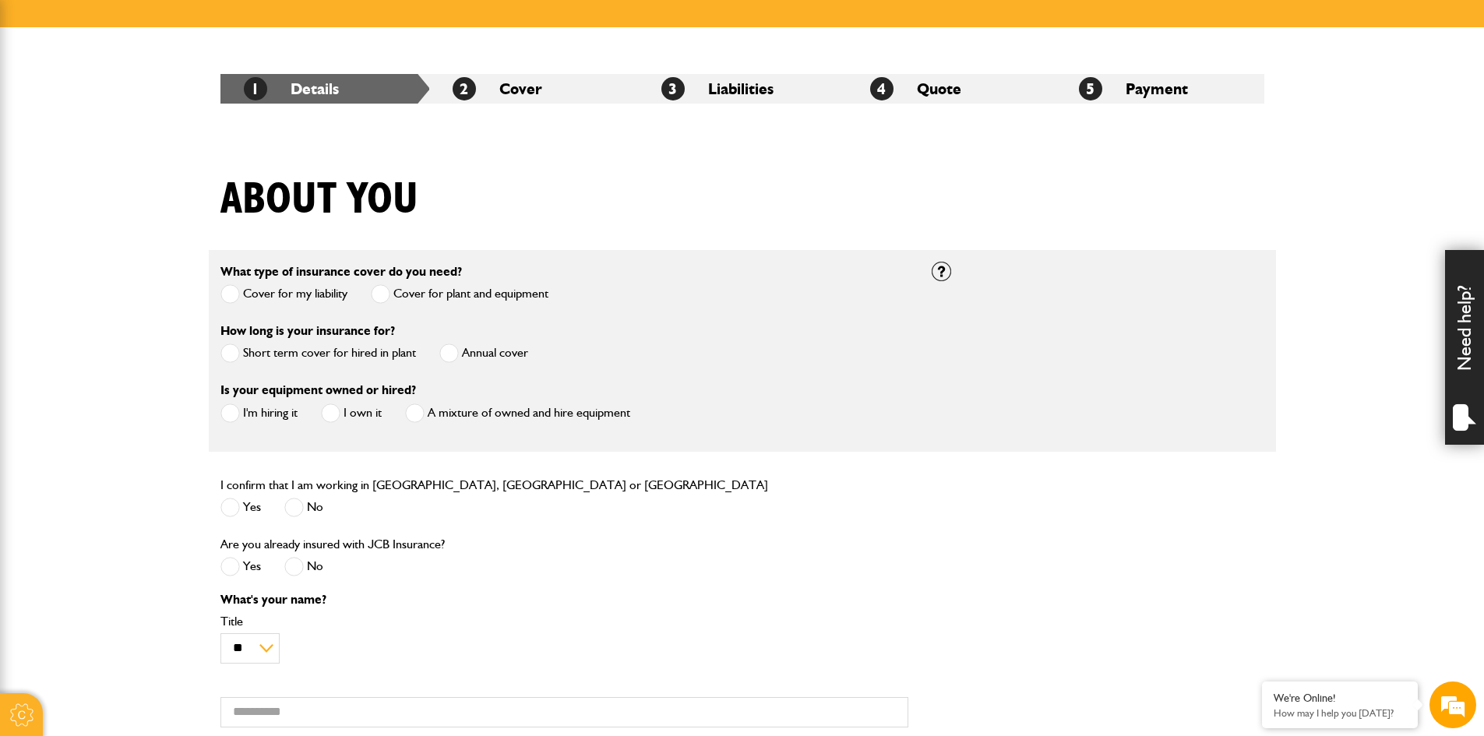 The height and width of the screenshot is (736, 1484). I want to click on li: Details, so click(325, 89).